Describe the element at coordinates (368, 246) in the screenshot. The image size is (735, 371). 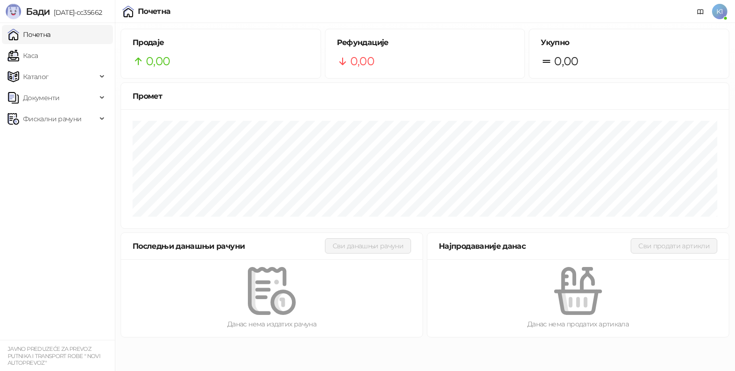
I see `button: Сви данашњи рачуни` at that location.